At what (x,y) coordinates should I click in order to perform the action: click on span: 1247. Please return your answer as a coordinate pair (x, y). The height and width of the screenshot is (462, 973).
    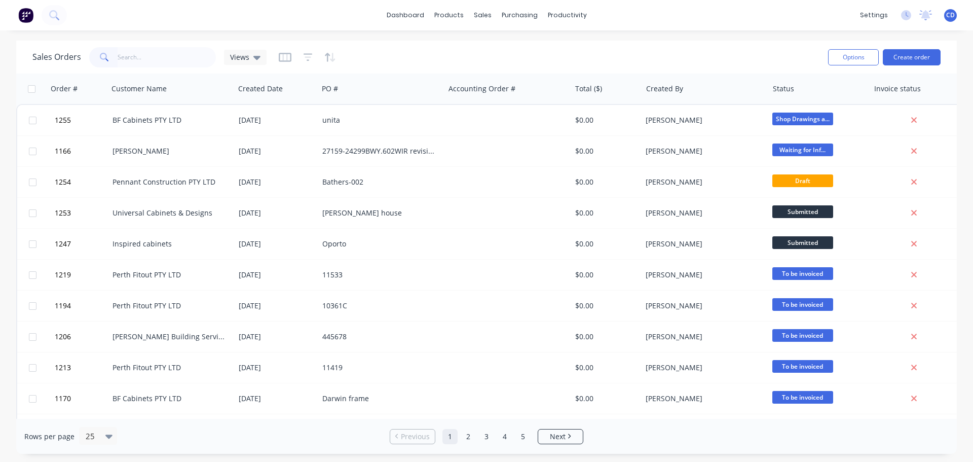
    Looking at the image, I should click on (63, 244).